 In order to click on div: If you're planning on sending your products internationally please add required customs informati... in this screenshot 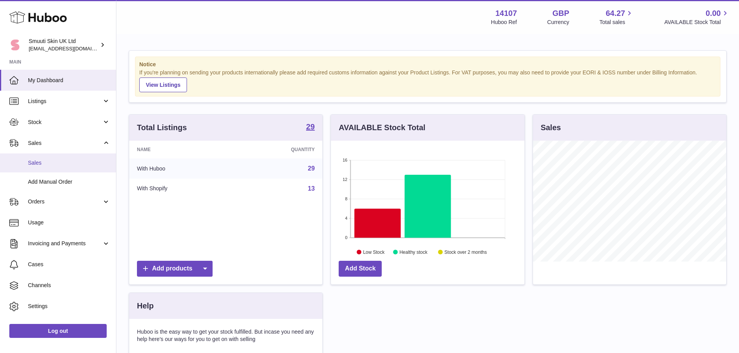, I will do `click(427, 81)`.